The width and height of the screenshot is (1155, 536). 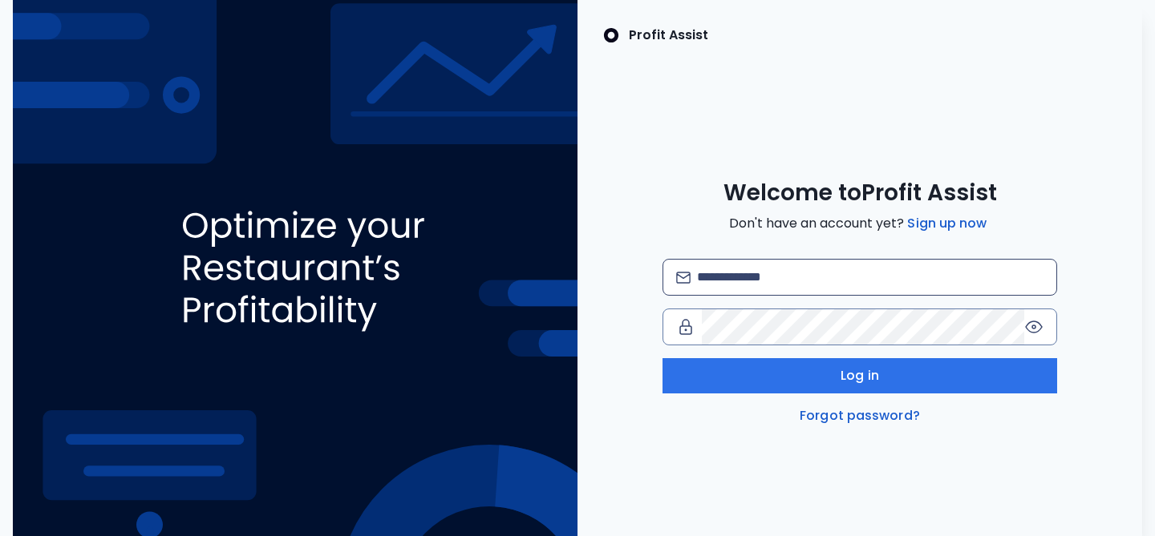 I want to click on span: Welcome to Profit Assist, so click(x=860, y=193).